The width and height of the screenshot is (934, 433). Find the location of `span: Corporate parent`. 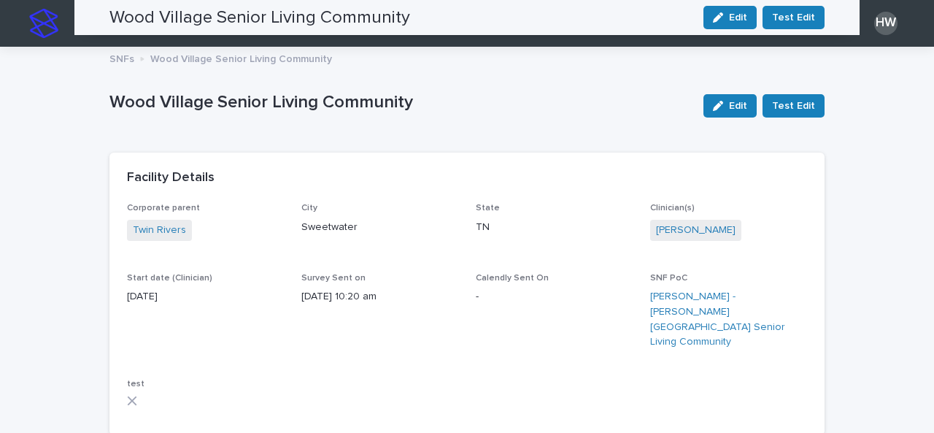

span: Corporate parent is located at coordinates (163, 208).